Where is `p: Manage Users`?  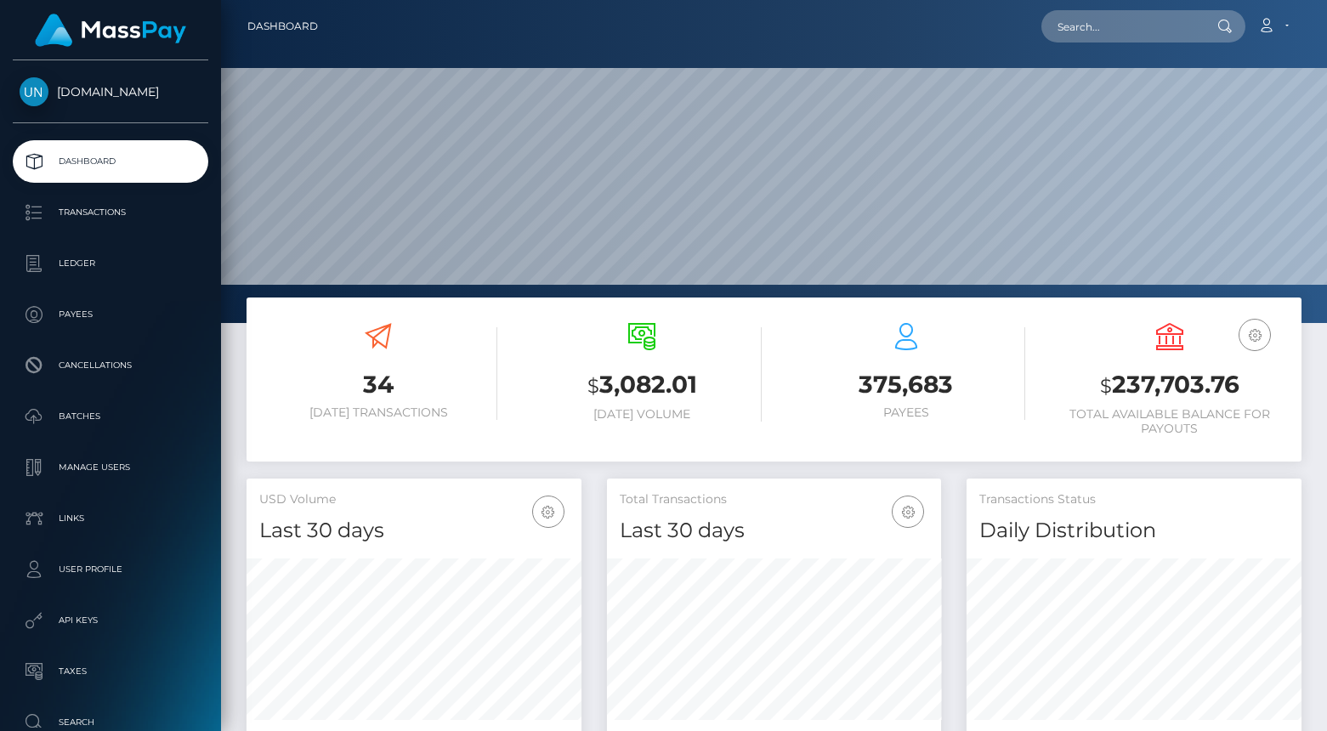
p: Manage Users is located at coordinates (110, 467).